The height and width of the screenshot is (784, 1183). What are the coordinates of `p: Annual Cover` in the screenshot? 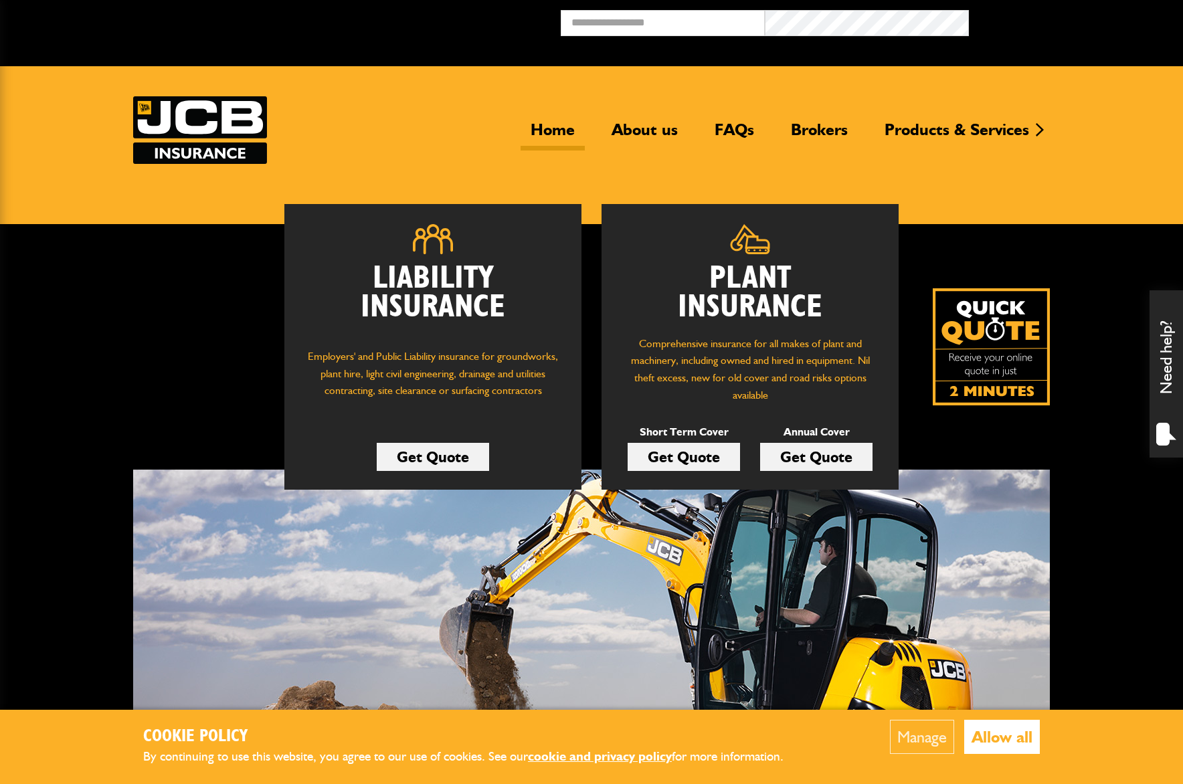 It's located at (816, 432).